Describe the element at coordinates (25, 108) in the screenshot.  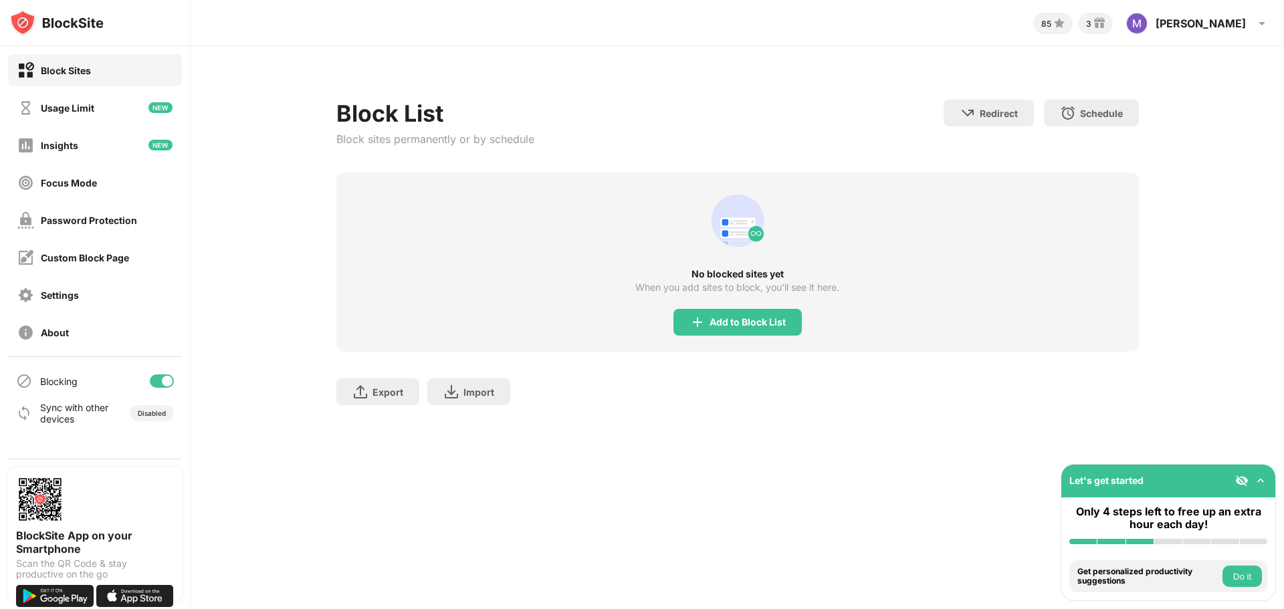
I see `img: time-usage-off.svg` at that location.